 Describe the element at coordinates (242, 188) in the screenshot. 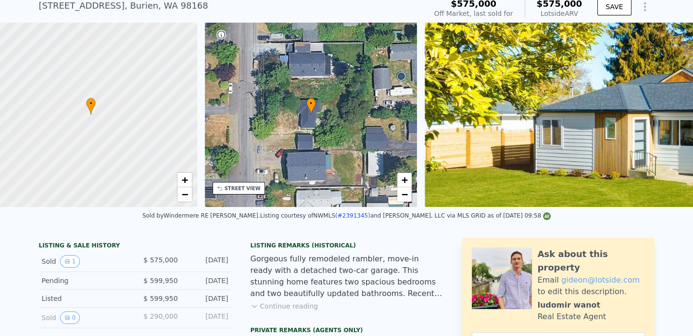

I see `div: STREET VIEW` at that location.